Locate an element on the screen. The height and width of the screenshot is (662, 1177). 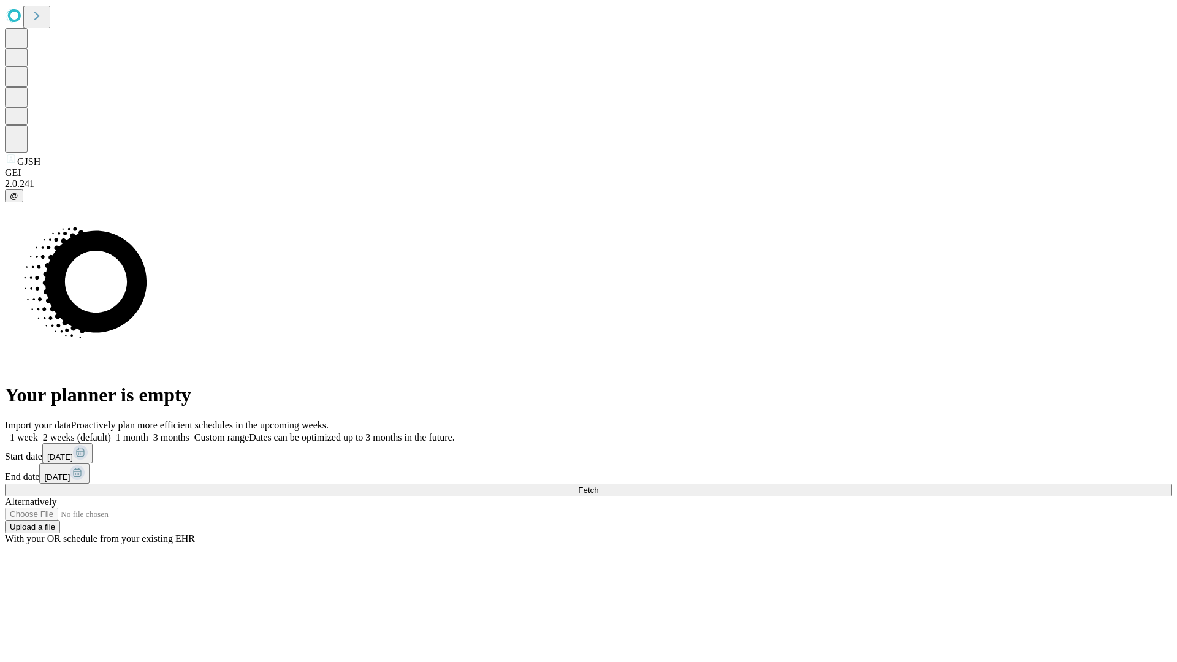
span: Custom range is located at coordinates (221, 437).